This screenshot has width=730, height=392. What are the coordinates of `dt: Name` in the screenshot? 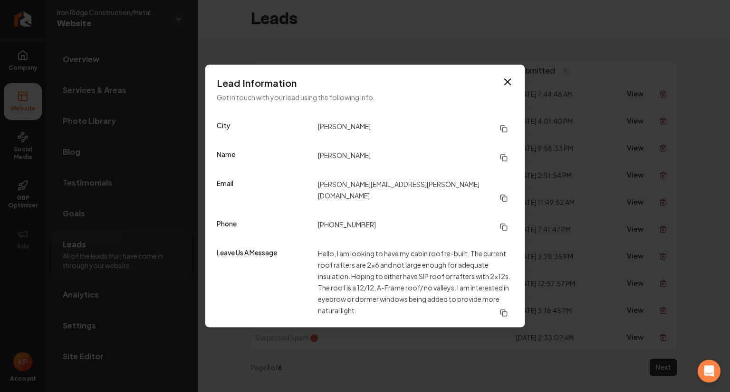 It's located at (263, 158).